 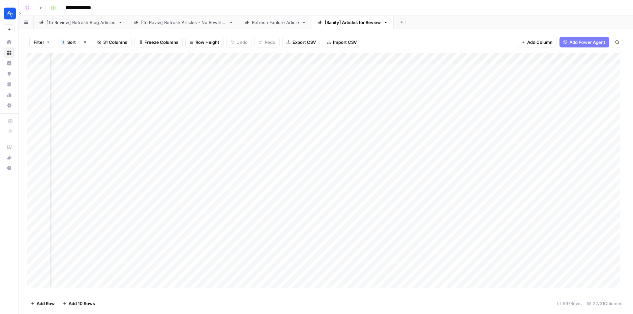 I want to click on div: [To Review] Refresh Blog Articles, so click(x=81, y=22).